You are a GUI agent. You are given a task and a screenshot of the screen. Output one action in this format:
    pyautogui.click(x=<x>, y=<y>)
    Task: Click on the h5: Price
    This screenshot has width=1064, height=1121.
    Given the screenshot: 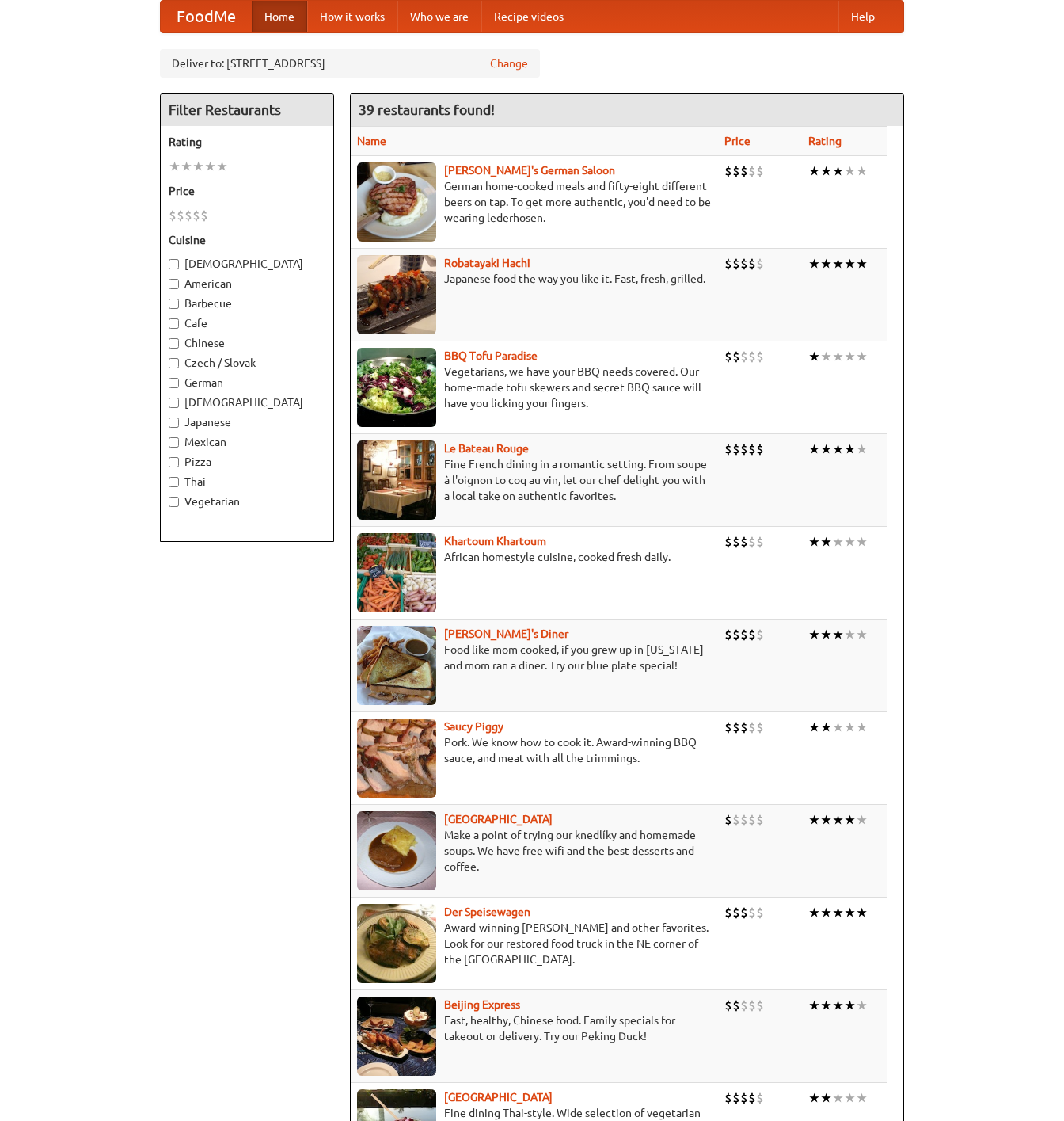 What is the action you would take?
    pyautogui.click(x=247, y=191)
    